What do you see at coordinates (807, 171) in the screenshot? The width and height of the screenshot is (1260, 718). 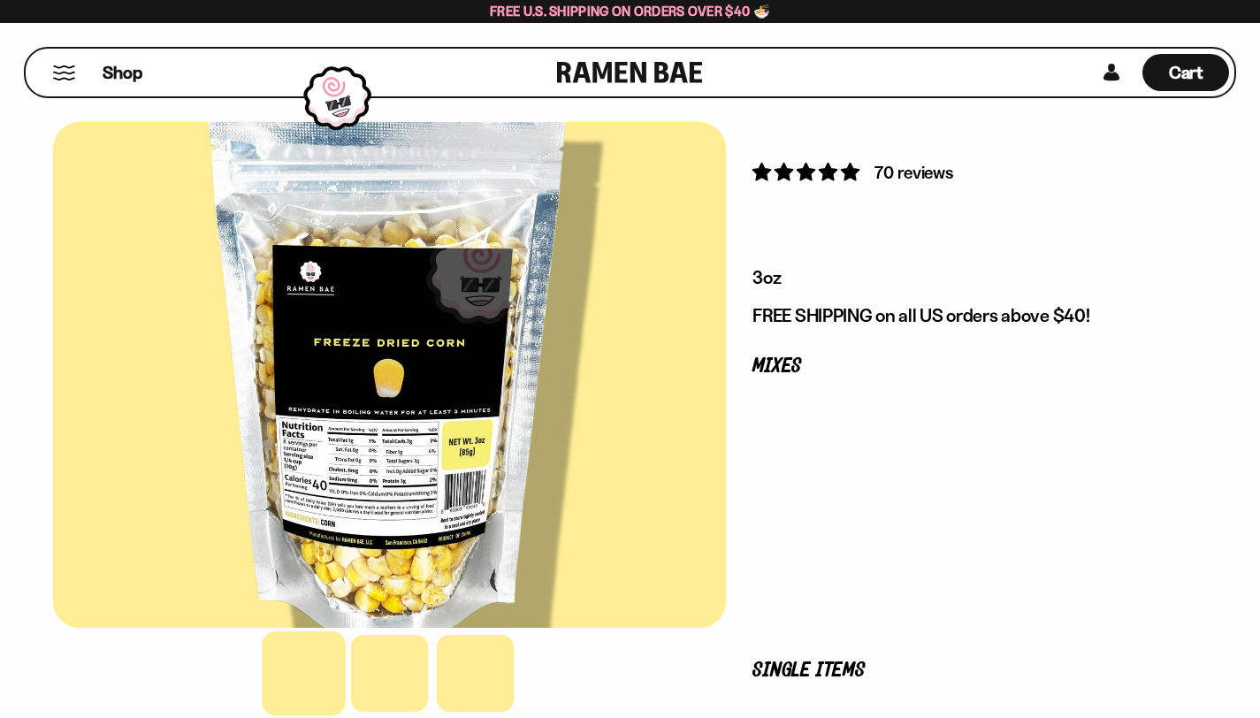 I see `span: 4.90 stars` at bounding box center [807, 171].